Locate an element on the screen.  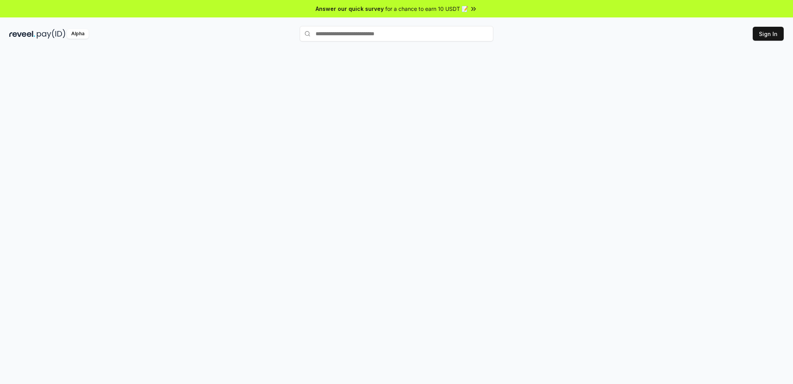
img: reveel_dark is located at coordinates (22, 34).